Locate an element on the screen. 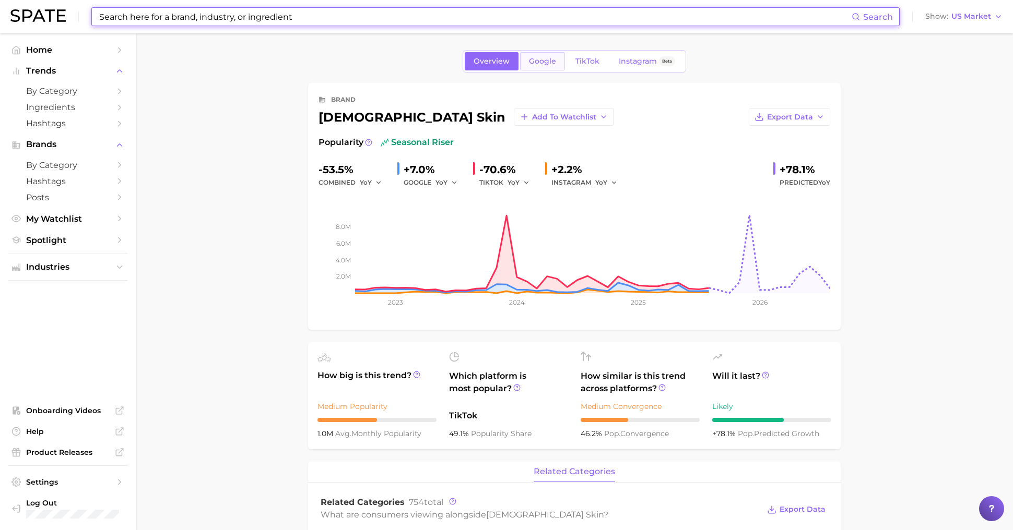  div: Medium Popularity is located at coordinates (377, 407).